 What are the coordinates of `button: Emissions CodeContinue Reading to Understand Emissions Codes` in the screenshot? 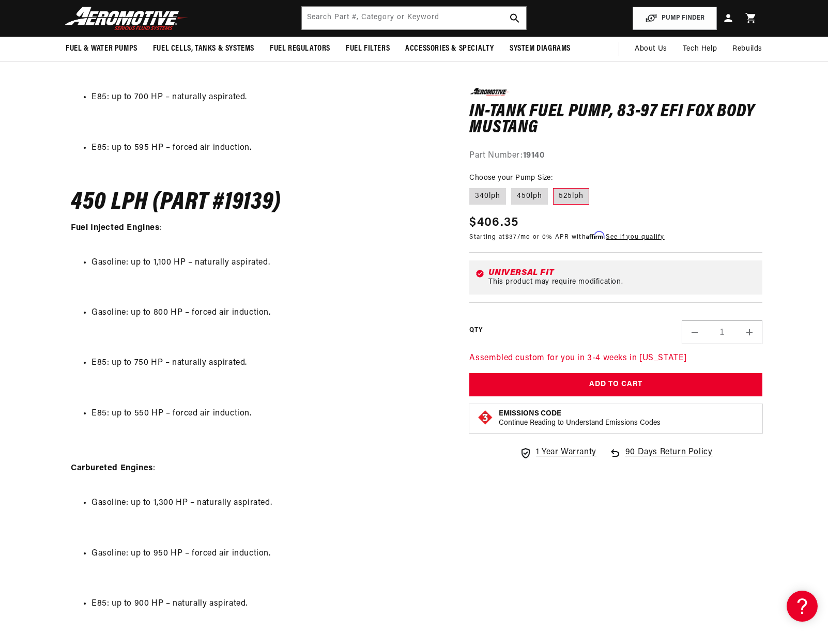 It's located at (579, 418).